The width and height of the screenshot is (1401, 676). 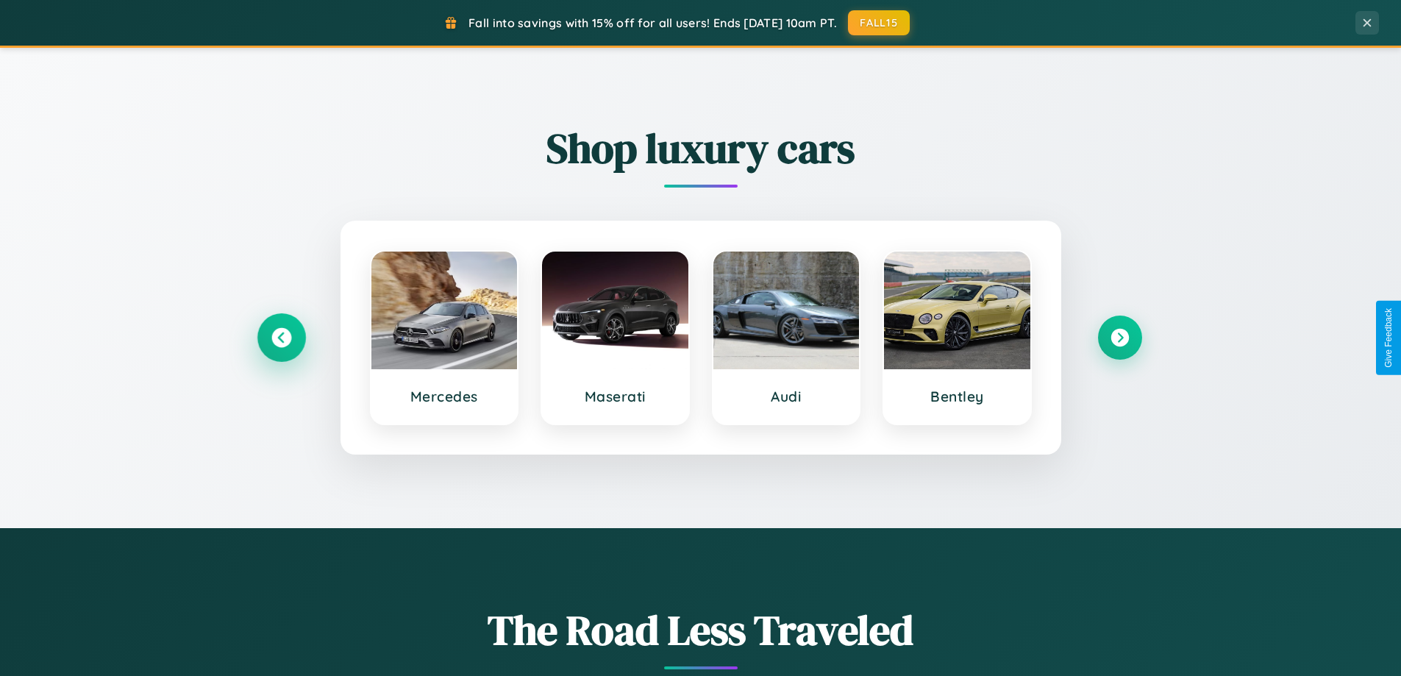 What do you see at coordinates (701, 148) in the screenshot?
I see `h2: Shop luxury cars` at bounding box center [701, 148].